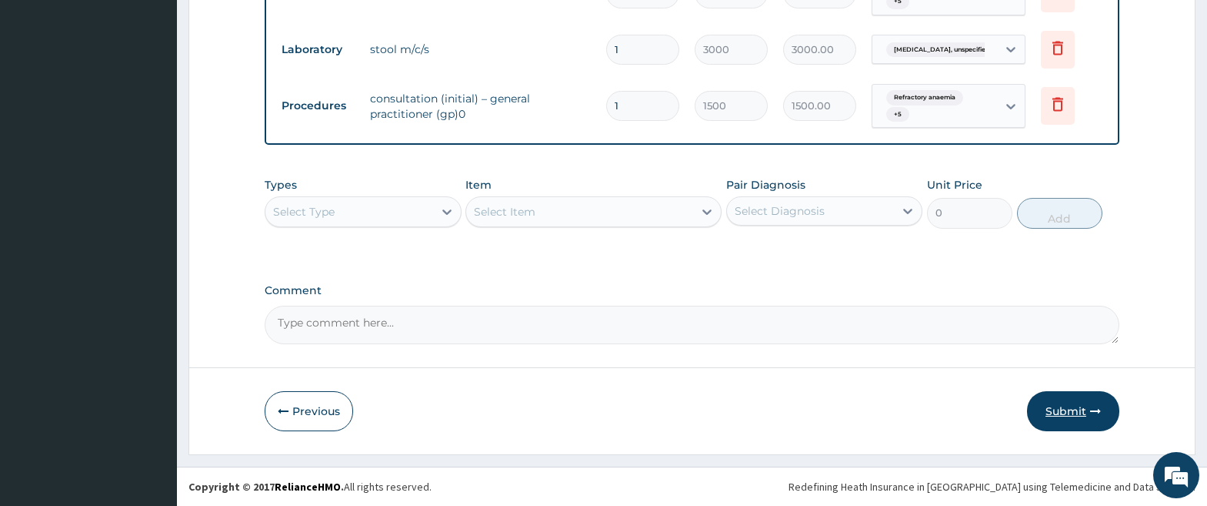  What do you see at coordinates (281, 185) in the screenshot?
I see `label: Types` at bounding box center [281, 185].